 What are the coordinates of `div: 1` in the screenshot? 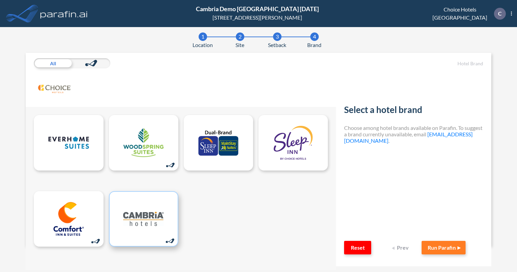 It's located at (203, 37).